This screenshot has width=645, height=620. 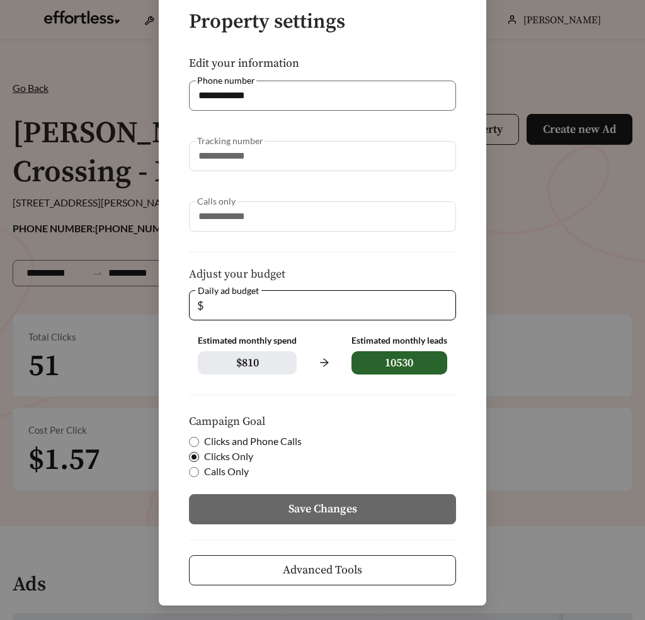 I want to click on h4: Property settings, so click(x=322, y=22).